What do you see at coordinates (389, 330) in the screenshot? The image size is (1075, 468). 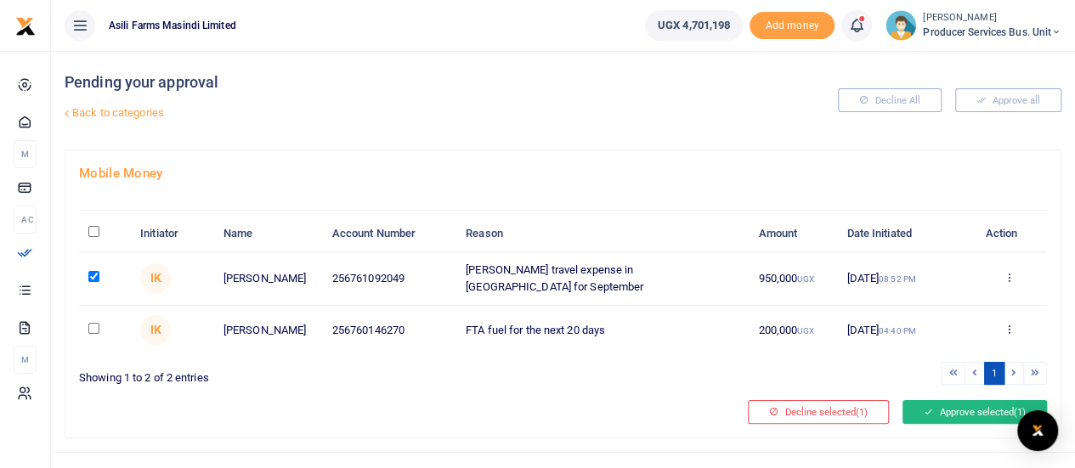 I see `td: 256760146270` at bounding box center [389, 330].